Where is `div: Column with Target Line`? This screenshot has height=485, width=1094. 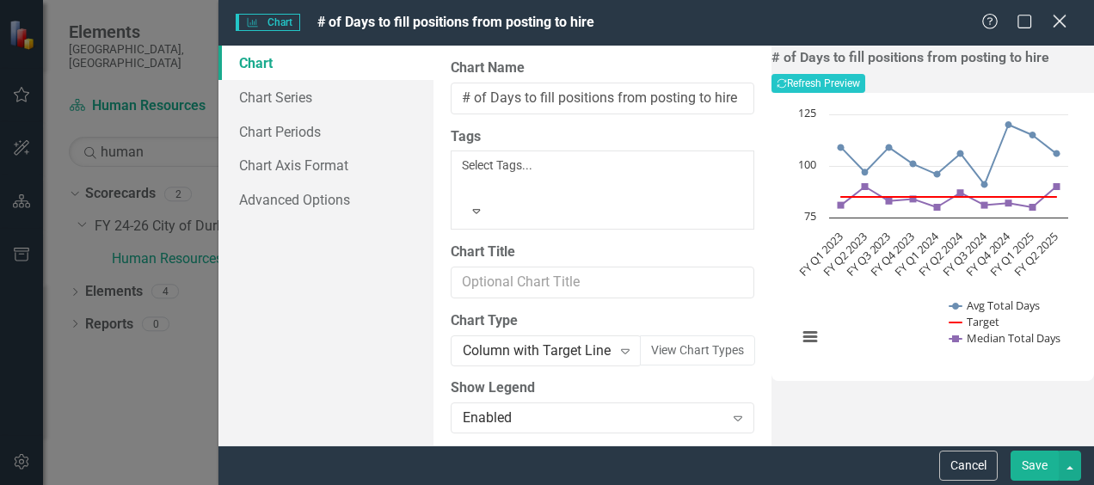
div: Column with Target Line is located at coordinates (537, 351).